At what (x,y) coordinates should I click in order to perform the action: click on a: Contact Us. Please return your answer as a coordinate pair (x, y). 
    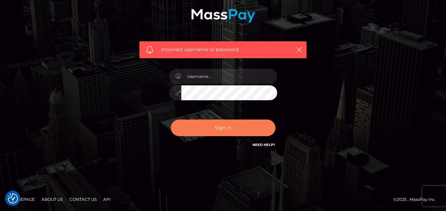
    Looking at the image, I should click on (83, 199).